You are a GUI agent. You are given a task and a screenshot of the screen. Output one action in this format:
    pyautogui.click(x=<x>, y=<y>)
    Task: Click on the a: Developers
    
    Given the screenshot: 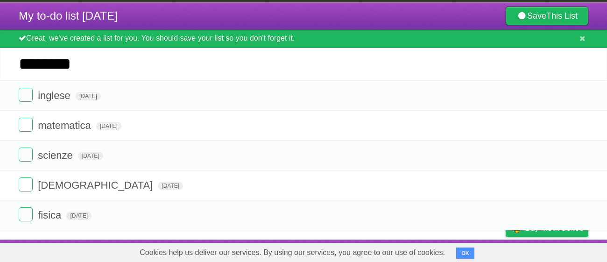 What is the action you would take?
    pyautogui.click(x=431, y=251)
    